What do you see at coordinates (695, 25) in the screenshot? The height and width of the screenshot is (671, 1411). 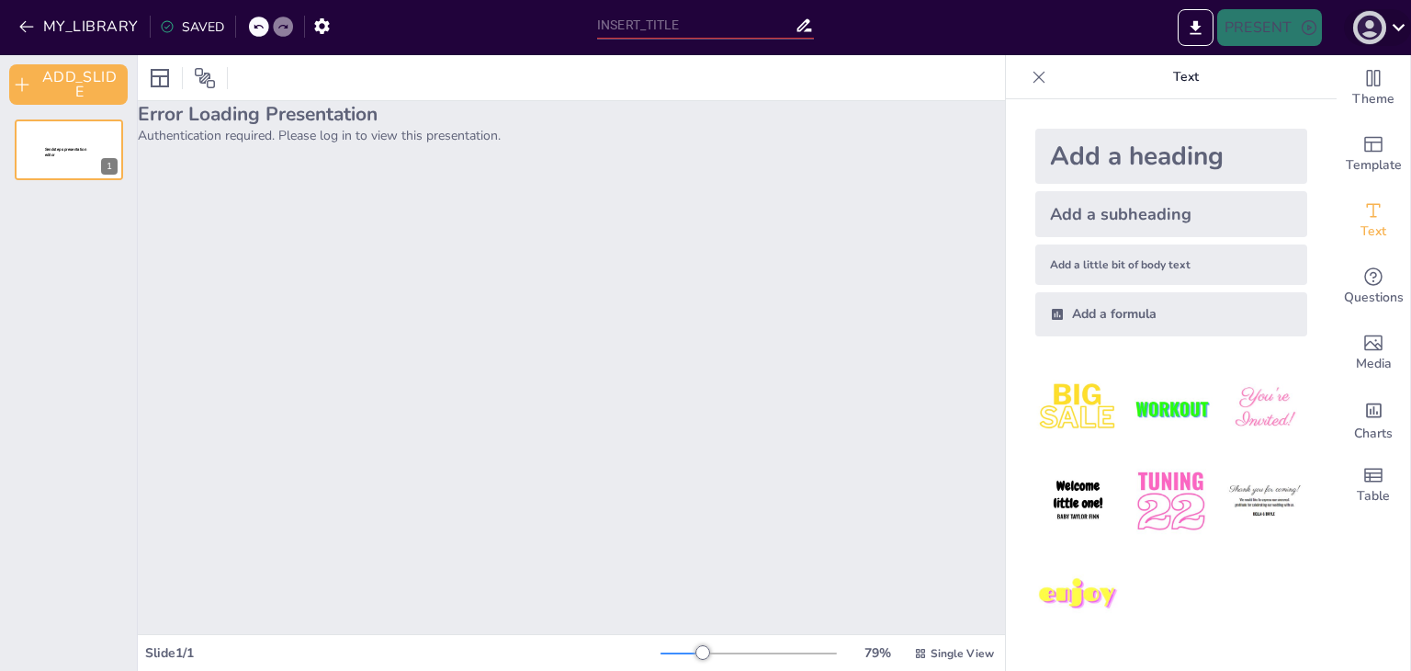 I see `input: INSERT_TITLE` at bounding box center [695, 25].